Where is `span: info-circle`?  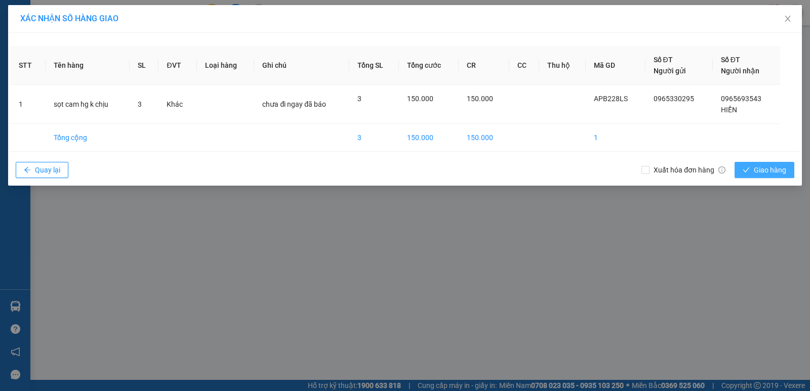
span: info-circle is located at coordinates (722, 170).